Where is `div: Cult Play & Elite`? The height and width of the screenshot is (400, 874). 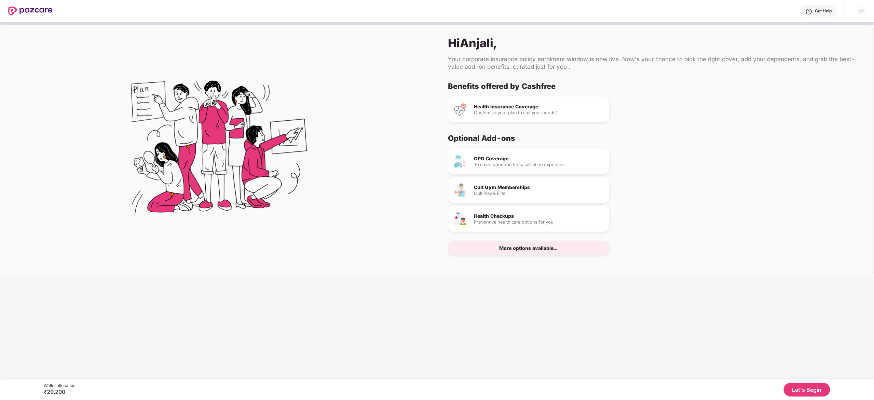 div: Cult Play & Elite is located at coordinates (539, 193).